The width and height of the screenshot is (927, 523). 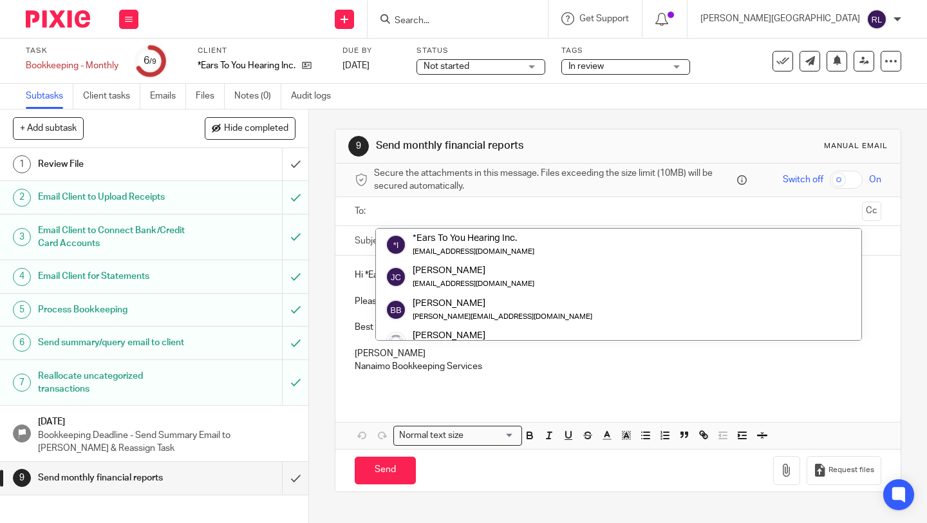 What do you see at coordinates (385, 470) in the screenshot?
I see `input: Send` at bounding box center [385, 470].